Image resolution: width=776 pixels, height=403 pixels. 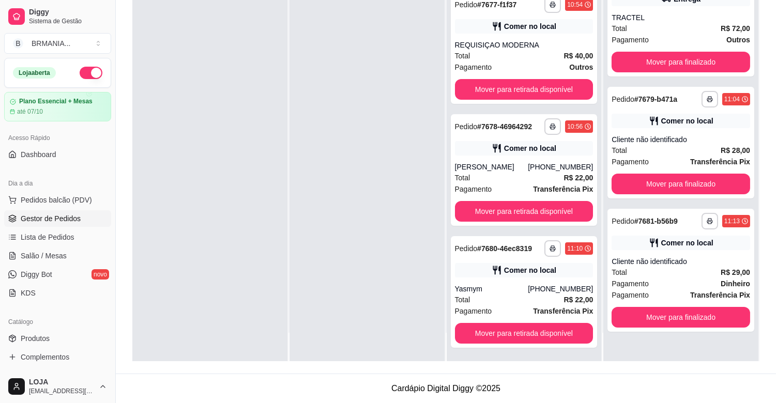 What do you see at coordinates (57, 107) in the screenshot?
I see `a: Plano Essencial + Mesasaté 07/10` at bounding box center [57, 107].